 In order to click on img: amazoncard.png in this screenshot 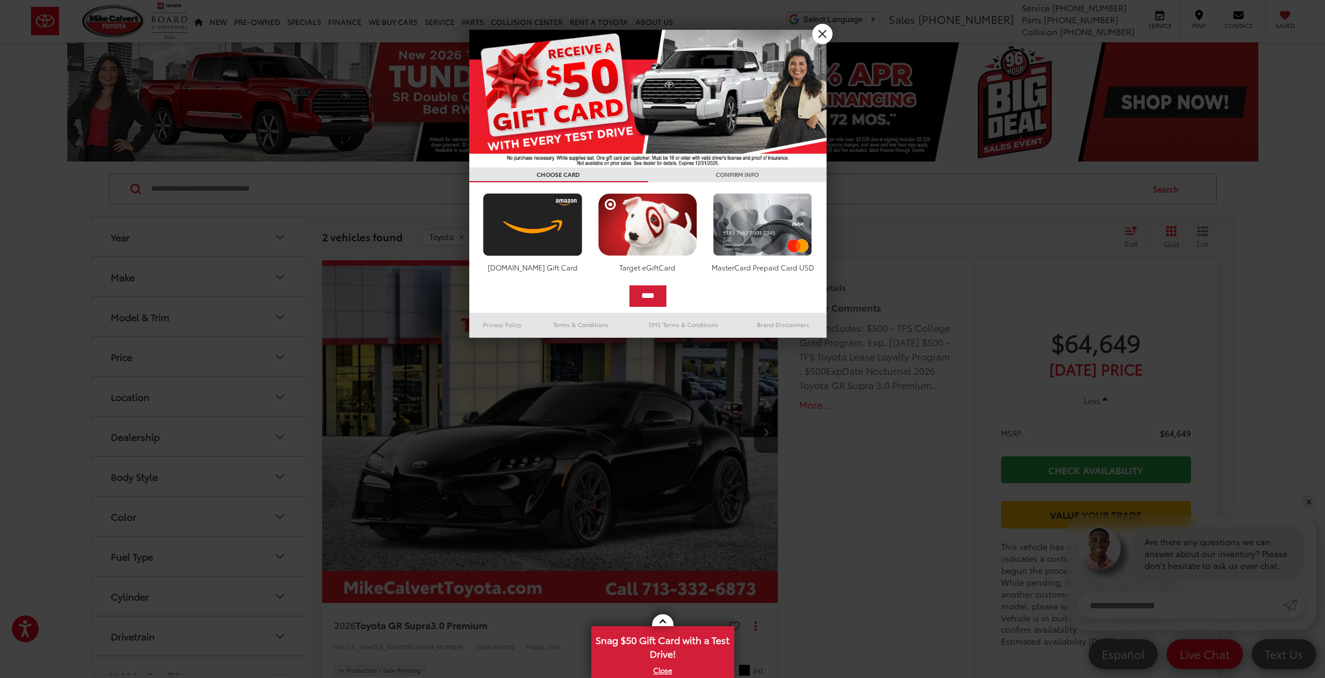, I will do `click(532, 224)`.